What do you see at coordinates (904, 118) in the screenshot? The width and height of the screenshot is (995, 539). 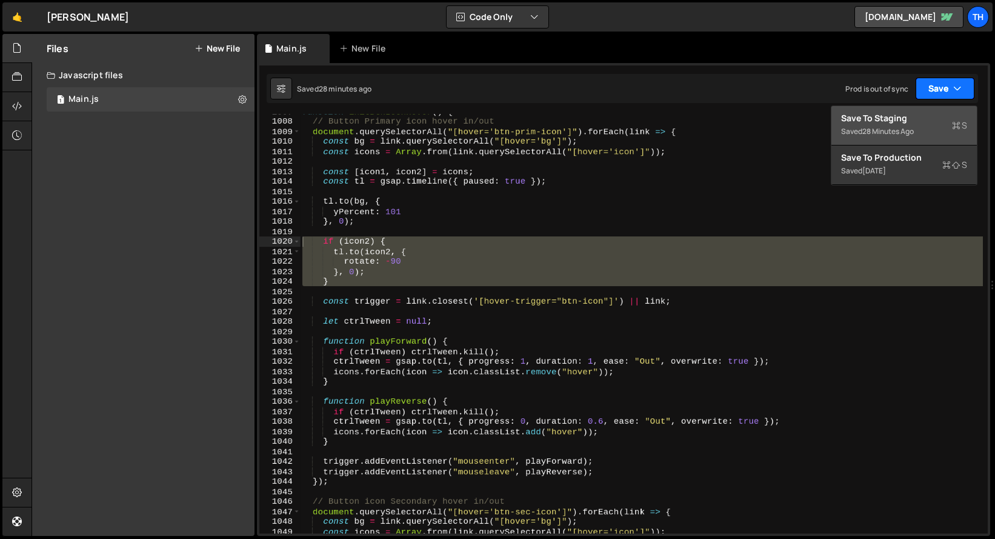 I see `div: Save to Staging` at bounding box center [904, 118].